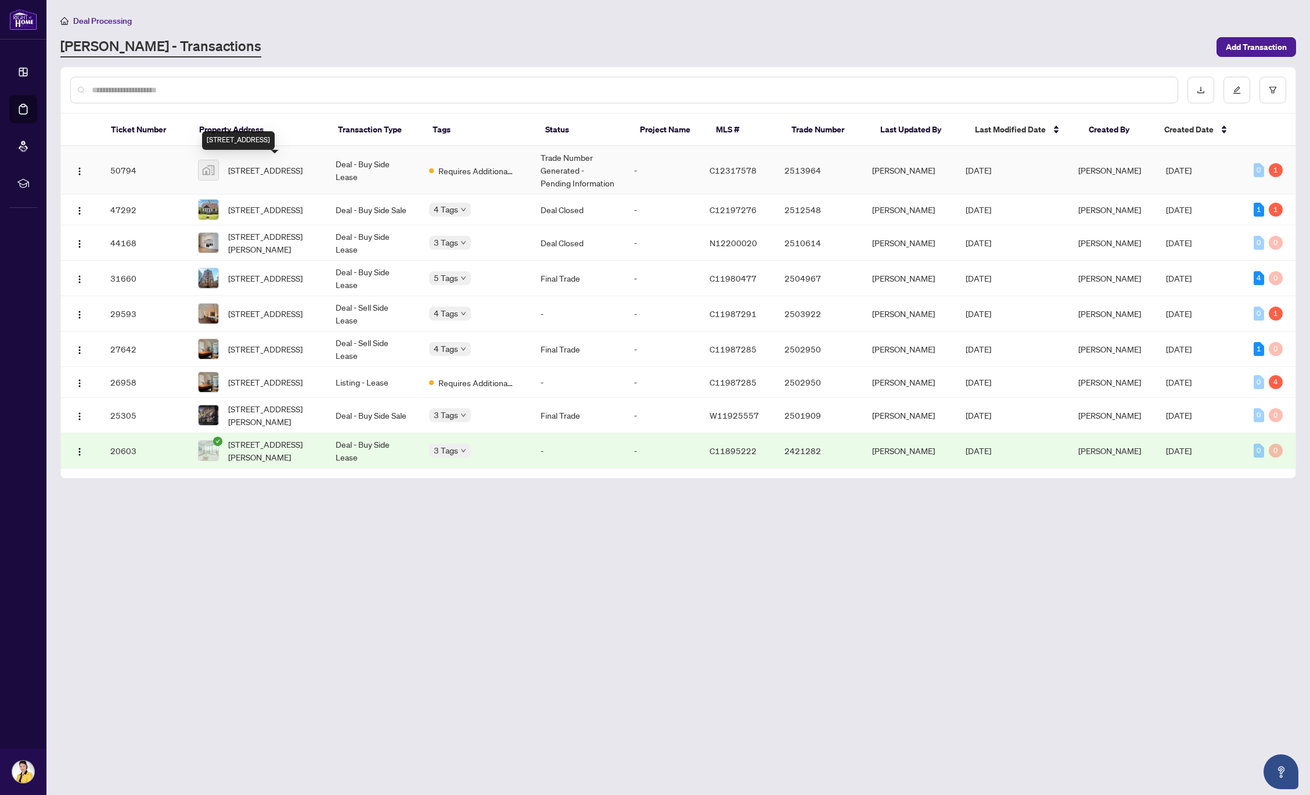  What do you see at coordinates (583, 130) in the screenshot?
I see `th: Status` at bounding box center [583, 130].